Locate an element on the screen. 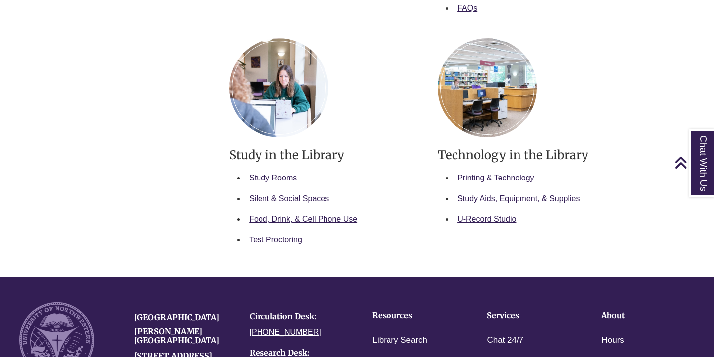 The image size is (714, 357). a: Test Proctoring is located at coordinates (275, 240).